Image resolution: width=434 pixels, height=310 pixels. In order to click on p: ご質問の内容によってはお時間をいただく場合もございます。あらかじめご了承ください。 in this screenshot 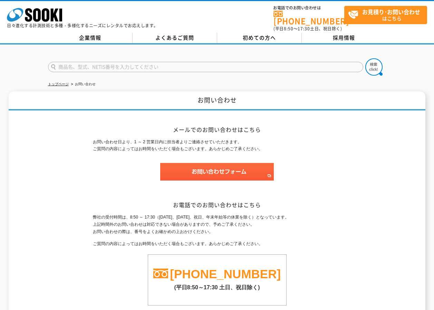, I will do `click(217, 244)`.